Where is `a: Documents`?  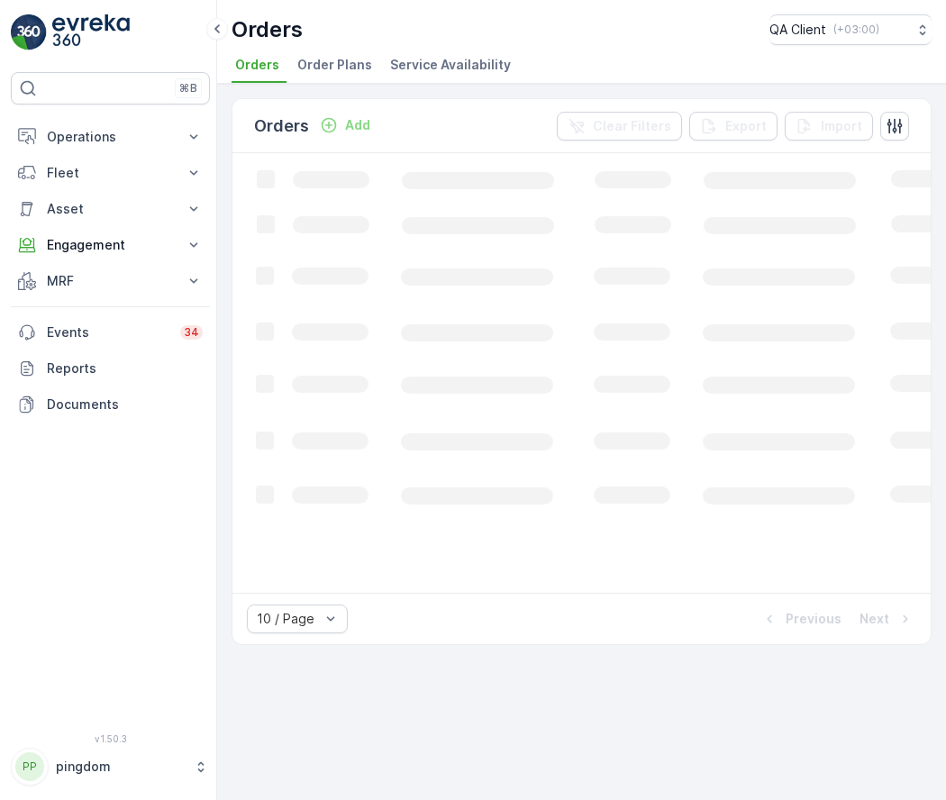 a: Documents is located at coordinates (110, 405).